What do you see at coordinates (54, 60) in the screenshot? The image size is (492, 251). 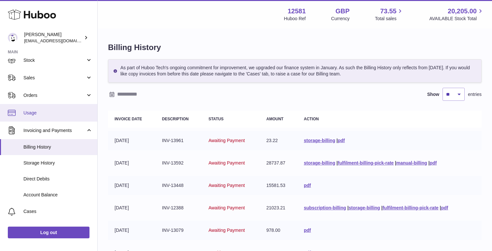 I see `span: Stock` at bounding box center [54, 60].